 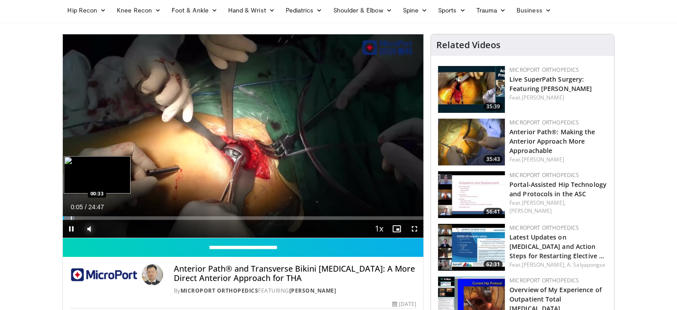 I want to click on img: image.jpeg, so click(x=97, y=175).